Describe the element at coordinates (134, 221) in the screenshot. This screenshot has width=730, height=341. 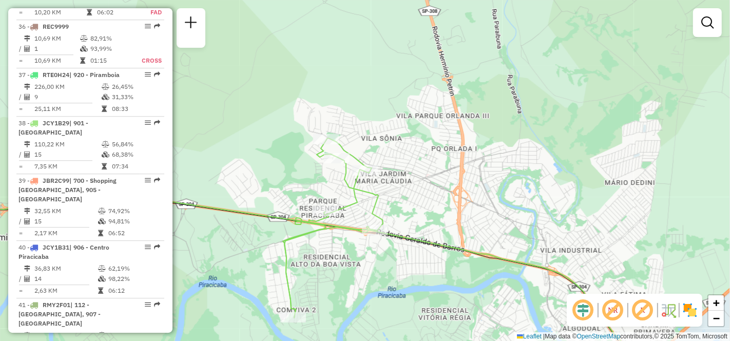
I see `td: 94,81%` at that location.